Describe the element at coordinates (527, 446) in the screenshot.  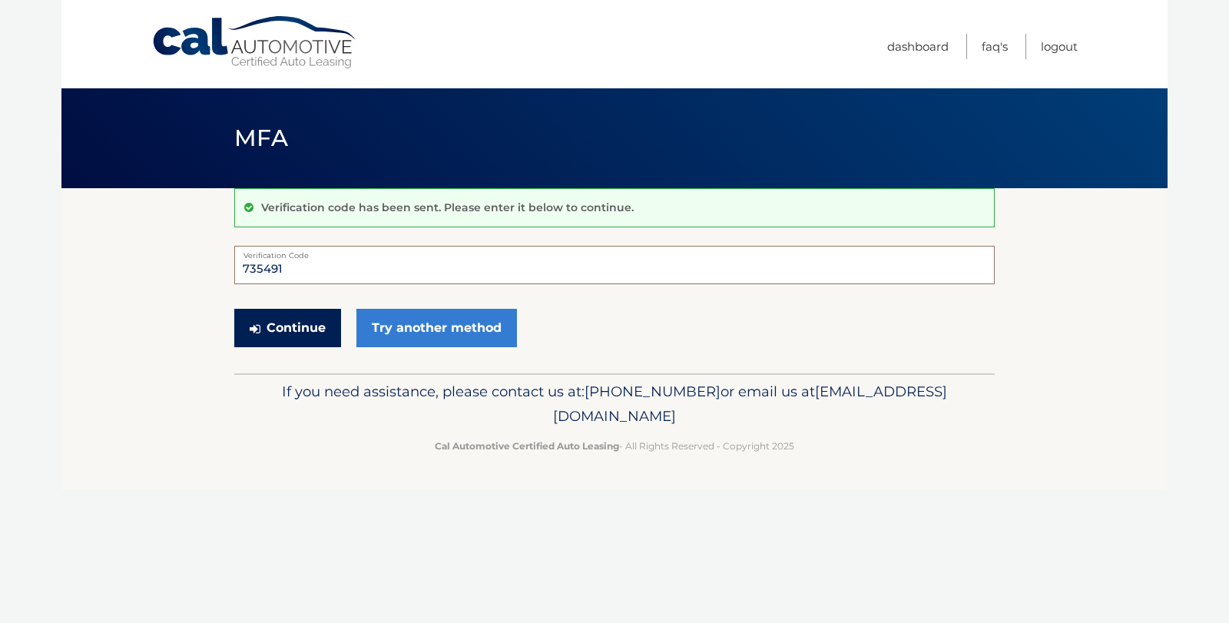
I see `strong: Cal Automotive Certified Auto Leasing` at that location.